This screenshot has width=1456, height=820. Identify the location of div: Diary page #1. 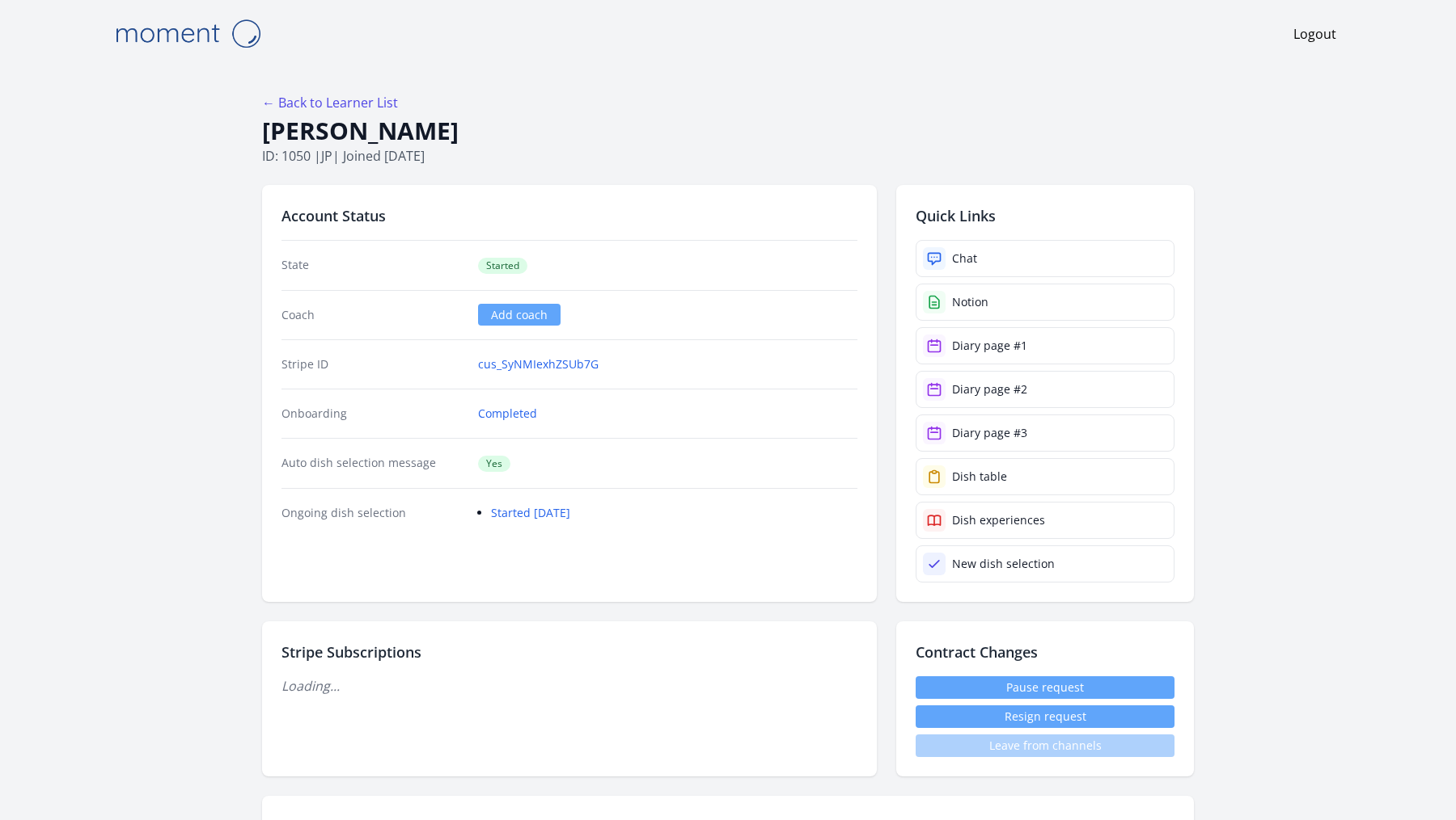
(989, 346).